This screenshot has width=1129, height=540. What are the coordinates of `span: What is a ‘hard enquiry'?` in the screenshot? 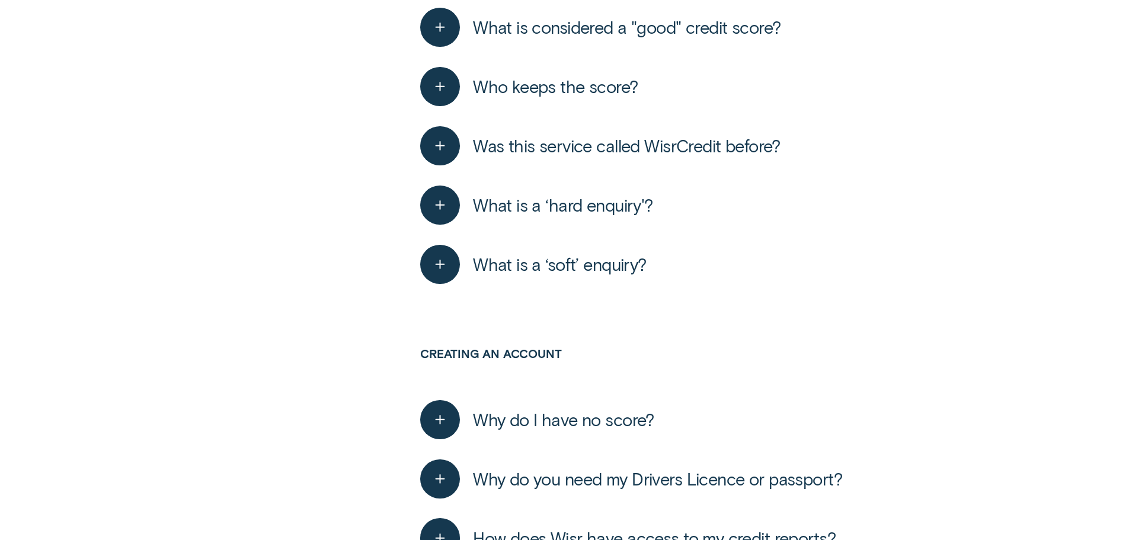 It's located at (563, 205).